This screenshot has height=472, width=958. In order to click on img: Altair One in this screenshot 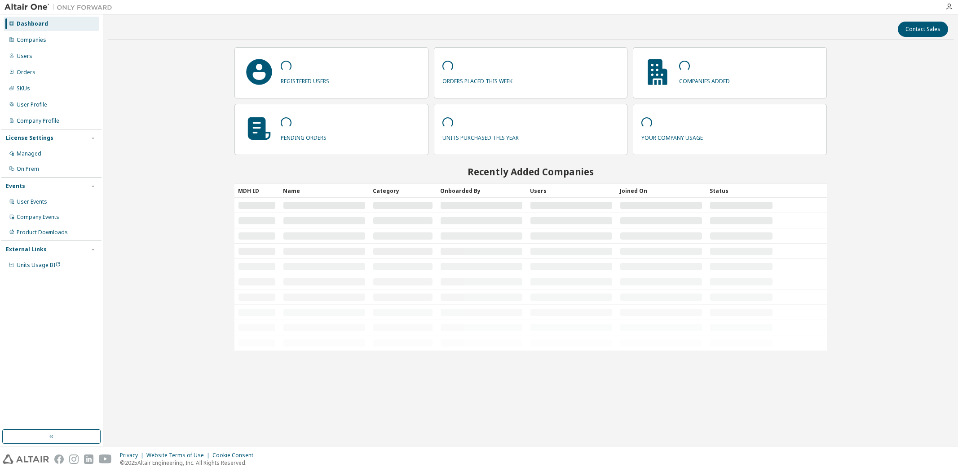, I will do `click(61, 7)`.